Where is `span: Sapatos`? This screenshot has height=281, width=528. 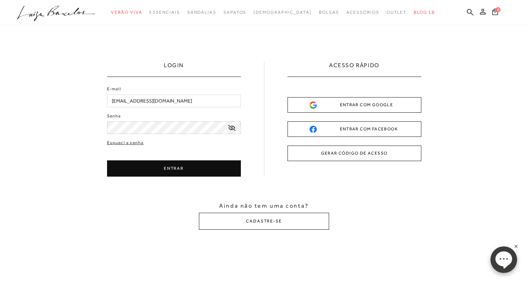
span: Sapatos is located at coordinates (235, 12).